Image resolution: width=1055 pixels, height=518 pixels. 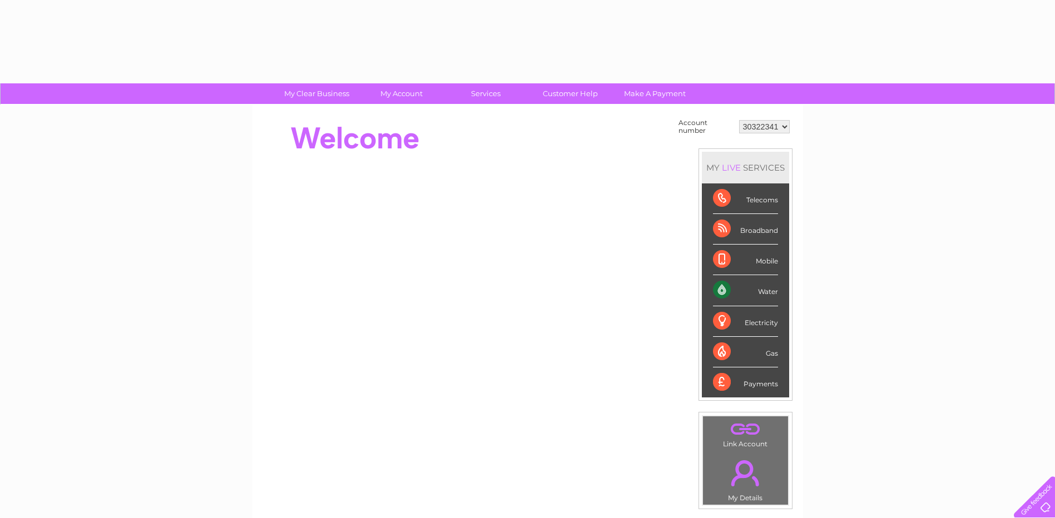 What do you see at coordinates (401, 93) in the screenshot?
I see `a: My Account` at bounding box center [401, 93].